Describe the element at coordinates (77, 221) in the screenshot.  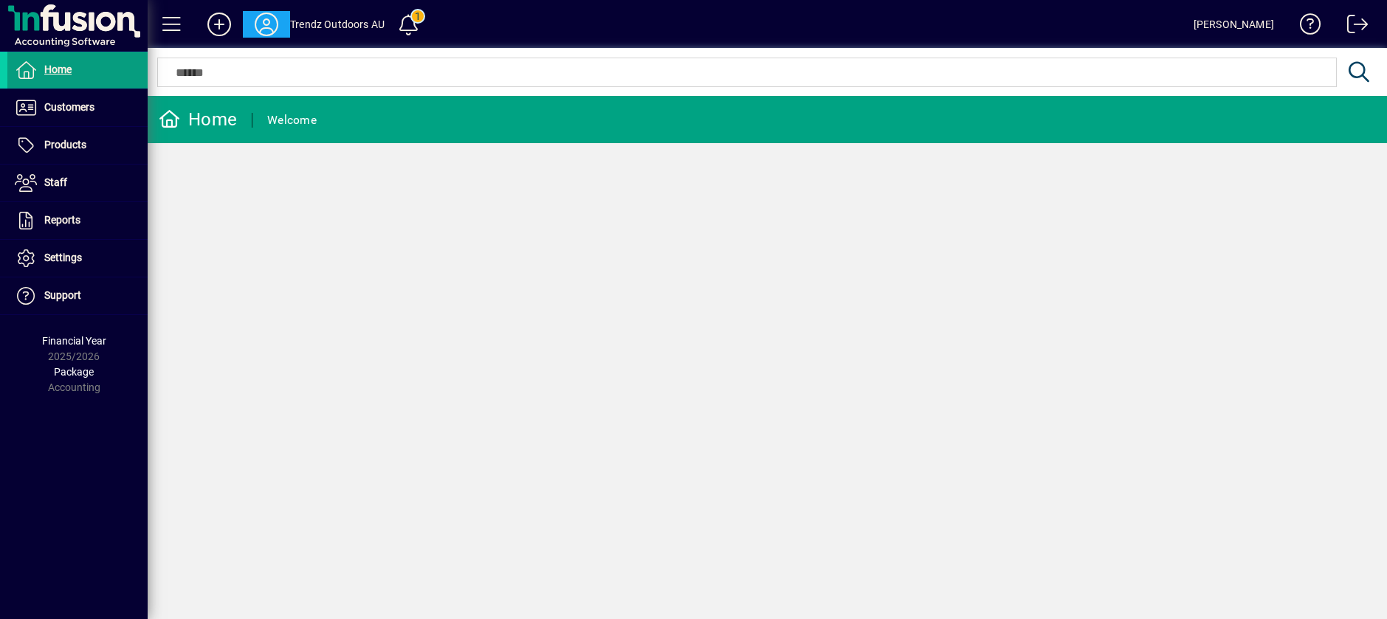
I see `a: Reports` at that location.